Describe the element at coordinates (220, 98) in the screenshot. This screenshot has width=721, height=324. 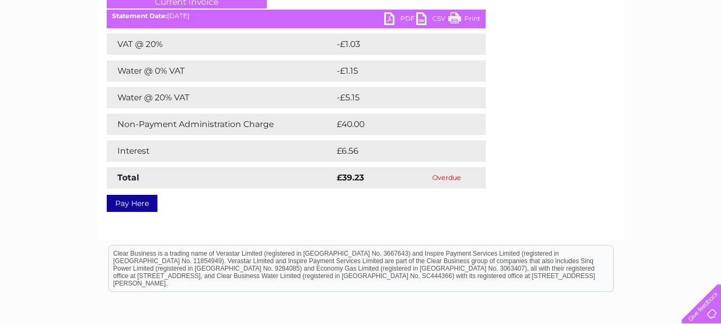
I see `td: Water @ 20% VAT` at that location.